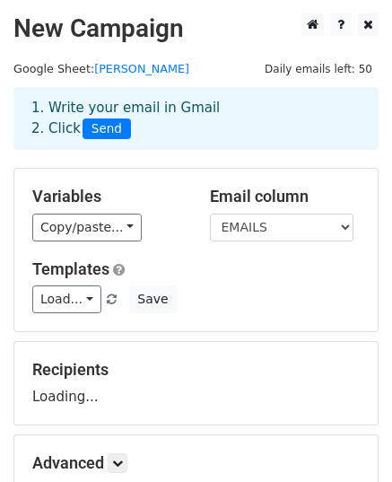 The image size is (392, 482). I want to click on h5: Recipients, so click(196, 370).